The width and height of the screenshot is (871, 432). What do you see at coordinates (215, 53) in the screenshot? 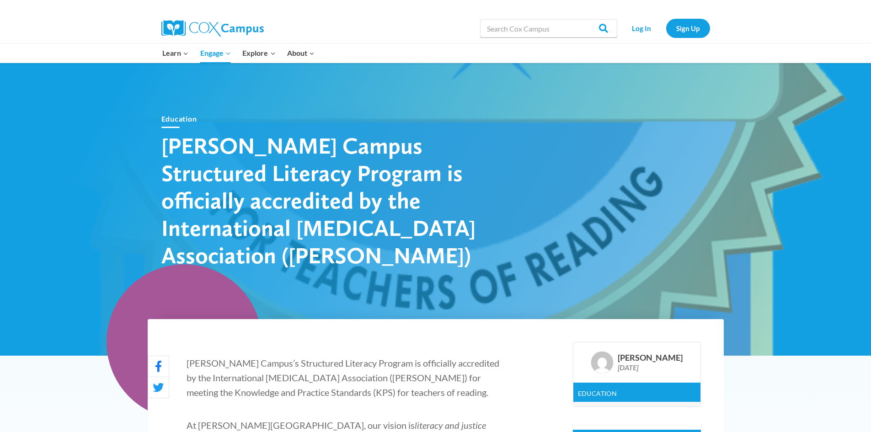
I see `span: Engage` at bounding box center [215, 53].